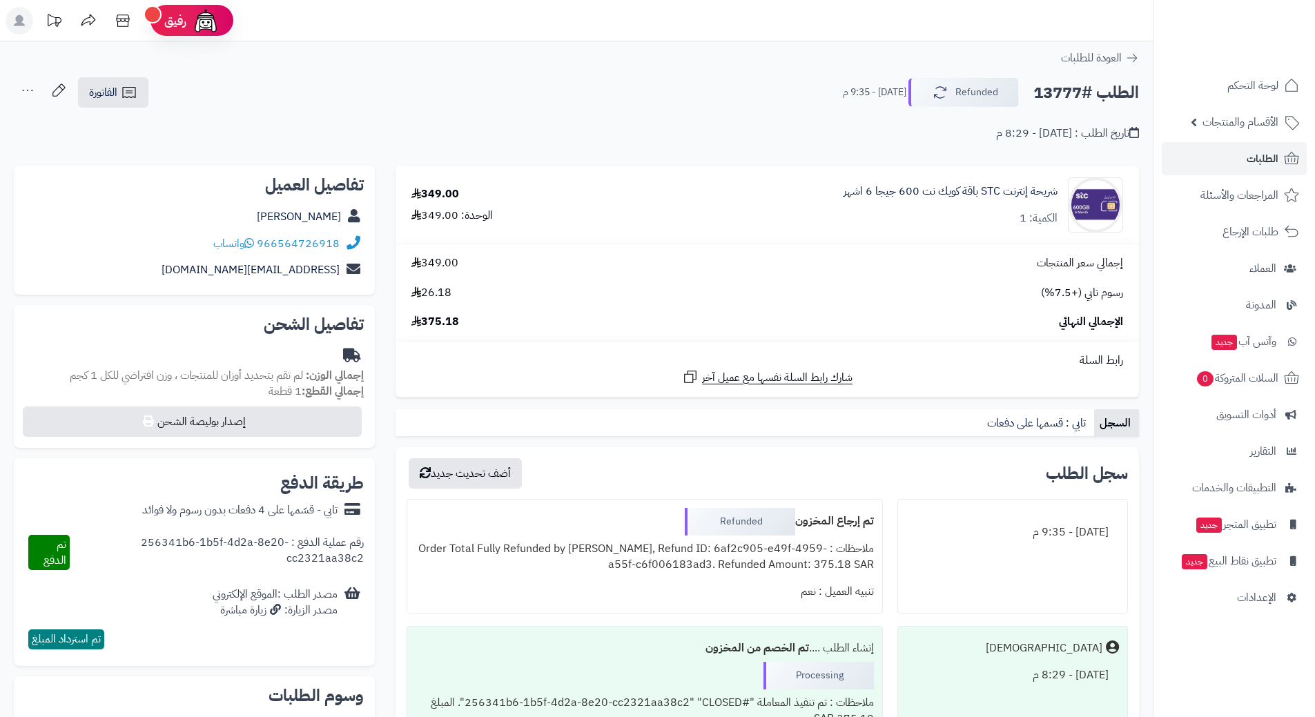  Describe the element at coordinates (192, 422) in the screenshot. I see `button: إصدار بوليصة الشحن` at that location.